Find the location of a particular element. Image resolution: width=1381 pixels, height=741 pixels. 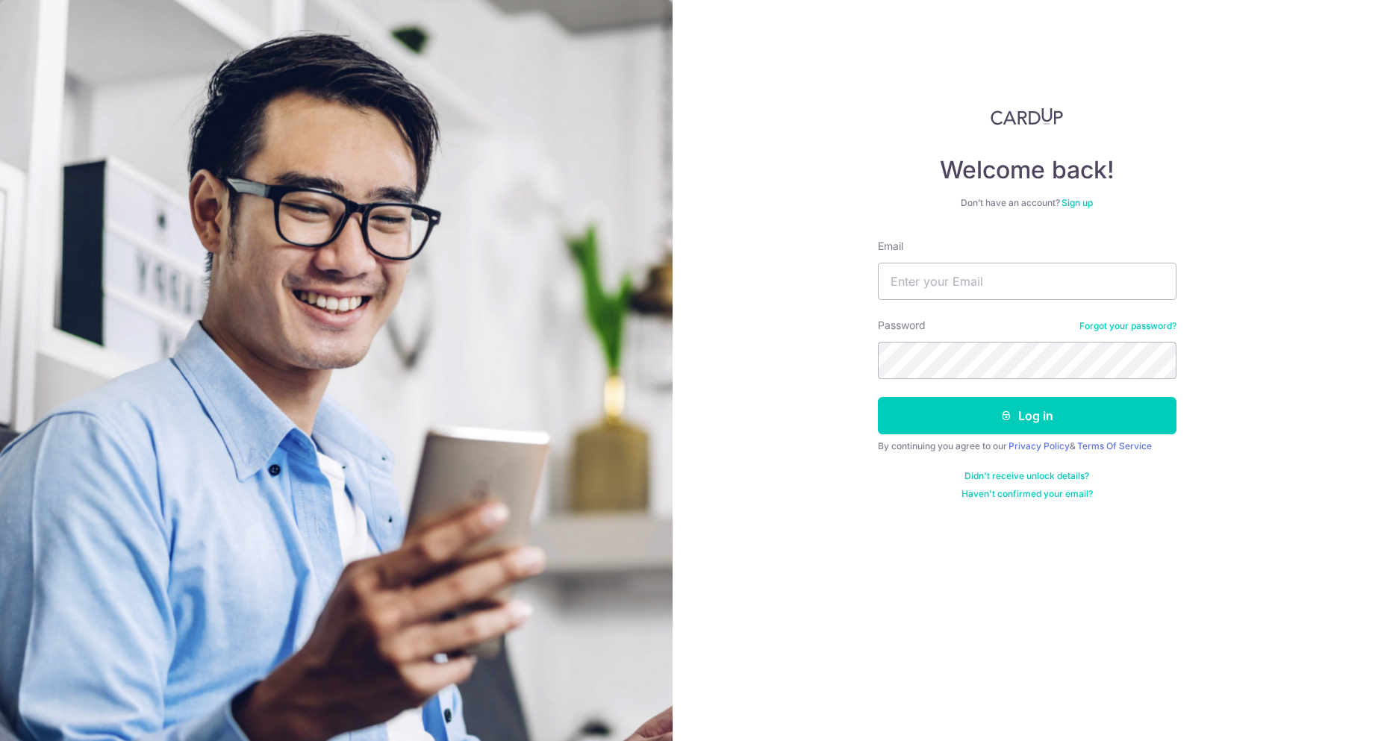

a: Haven't confirmed your email? is located at coordinates (1027, 494).